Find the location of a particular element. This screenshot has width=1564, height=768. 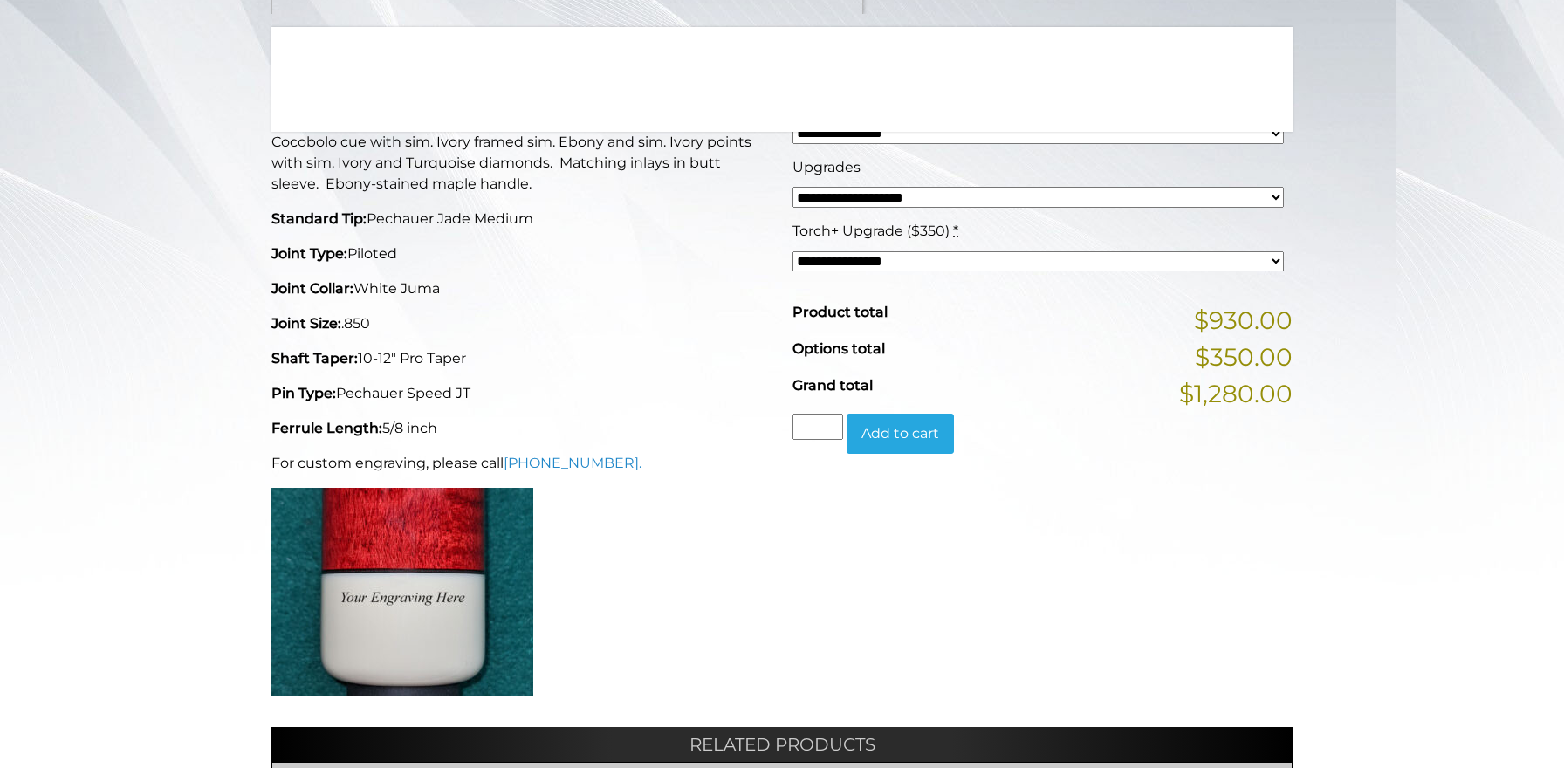

span: Options total is located at coordinates (839, 348).